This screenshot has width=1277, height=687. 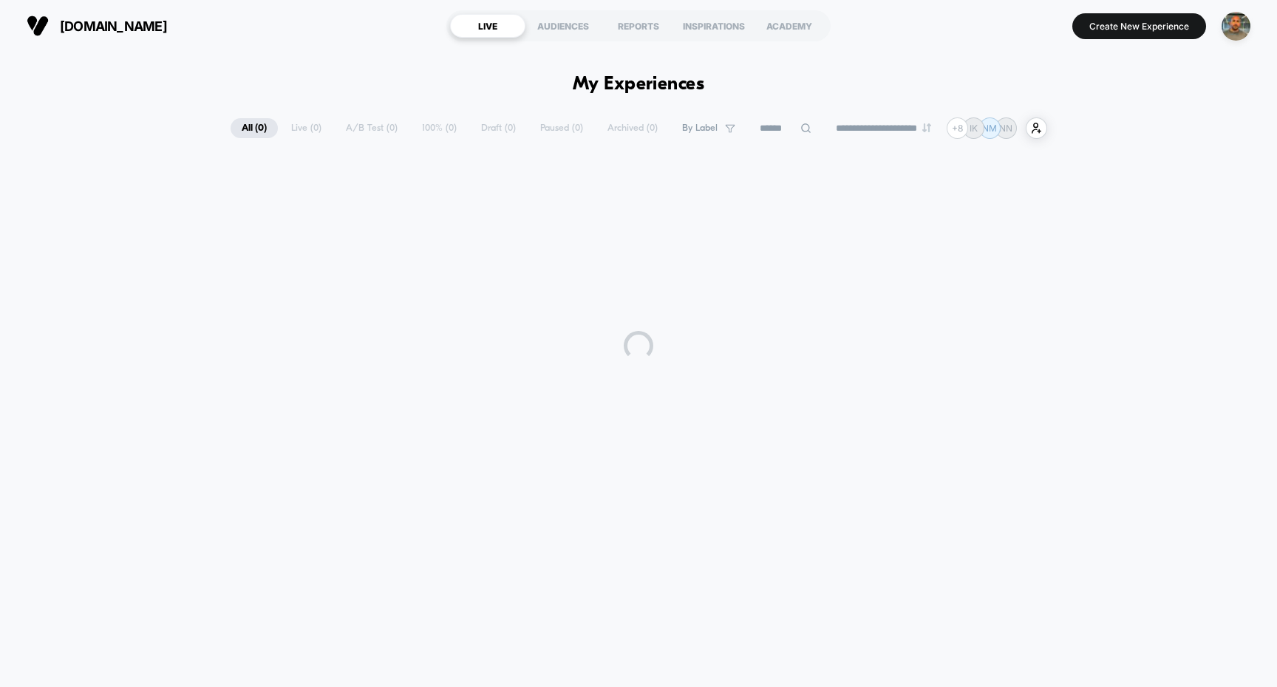 I want to click on img: ppic, so click(x=1236, y=26).